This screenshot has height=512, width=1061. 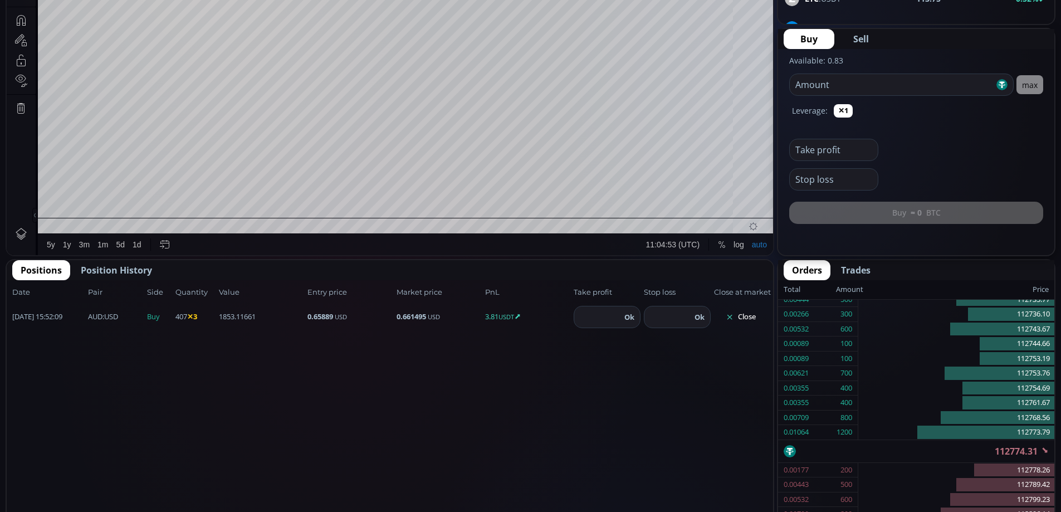 I want to click on div: C, so click(x=265, y=31).